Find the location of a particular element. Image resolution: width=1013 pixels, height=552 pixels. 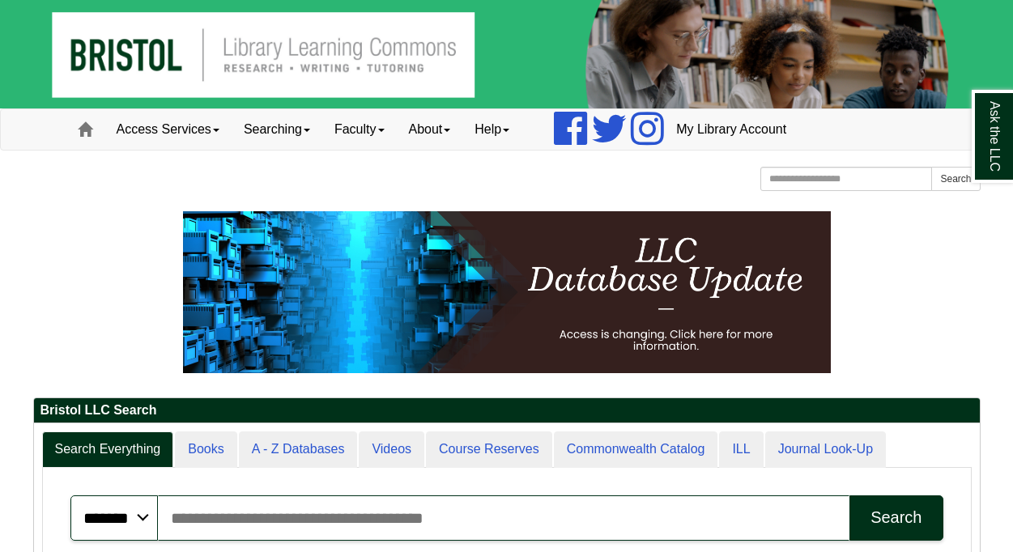

a: Videos is located at coordinates (391, 449).